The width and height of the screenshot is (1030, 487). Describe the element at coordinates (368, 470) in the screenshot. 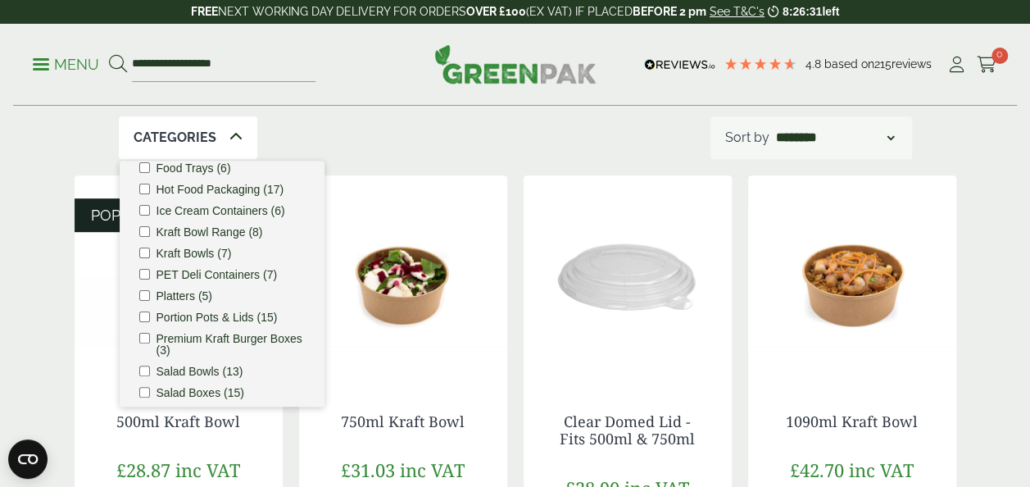

I see `span: £31.03` at that location.